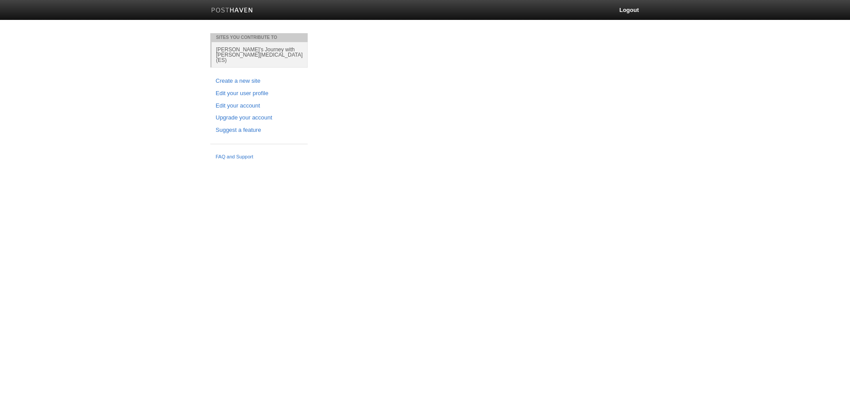  Describe the element at coordinates (259, 157) in the screenshot. I see `a: FAQ and Support` at that location.